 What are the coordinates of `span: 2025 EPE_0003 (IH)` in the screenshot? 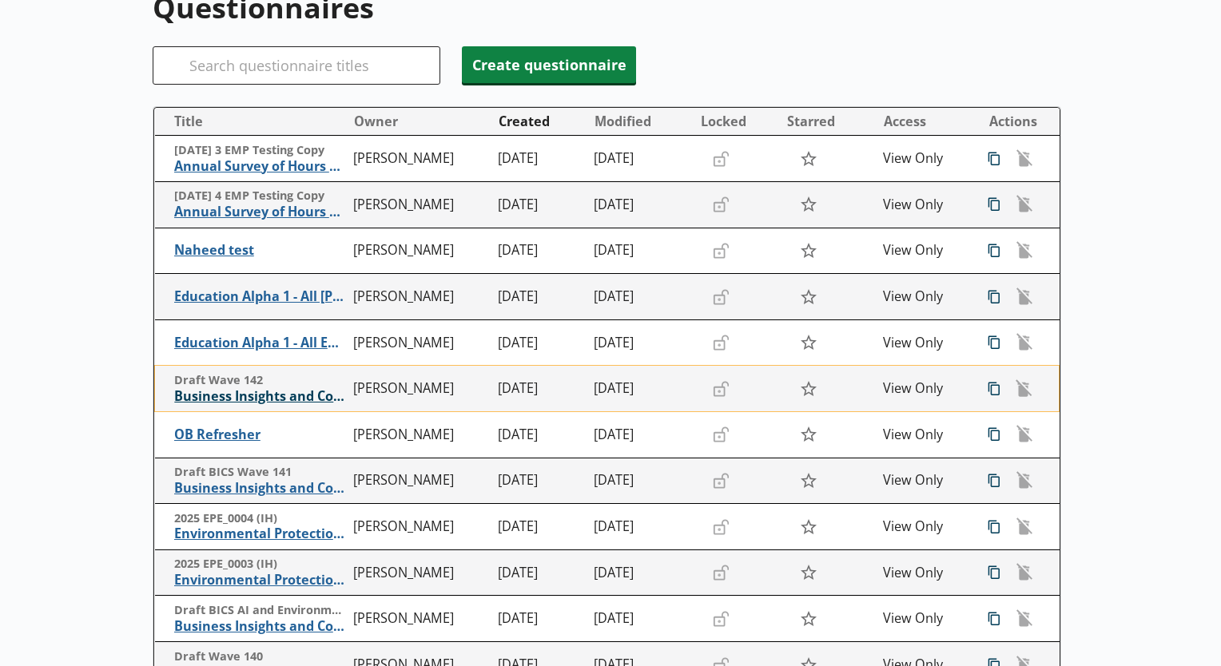 It's located at (260, 564).